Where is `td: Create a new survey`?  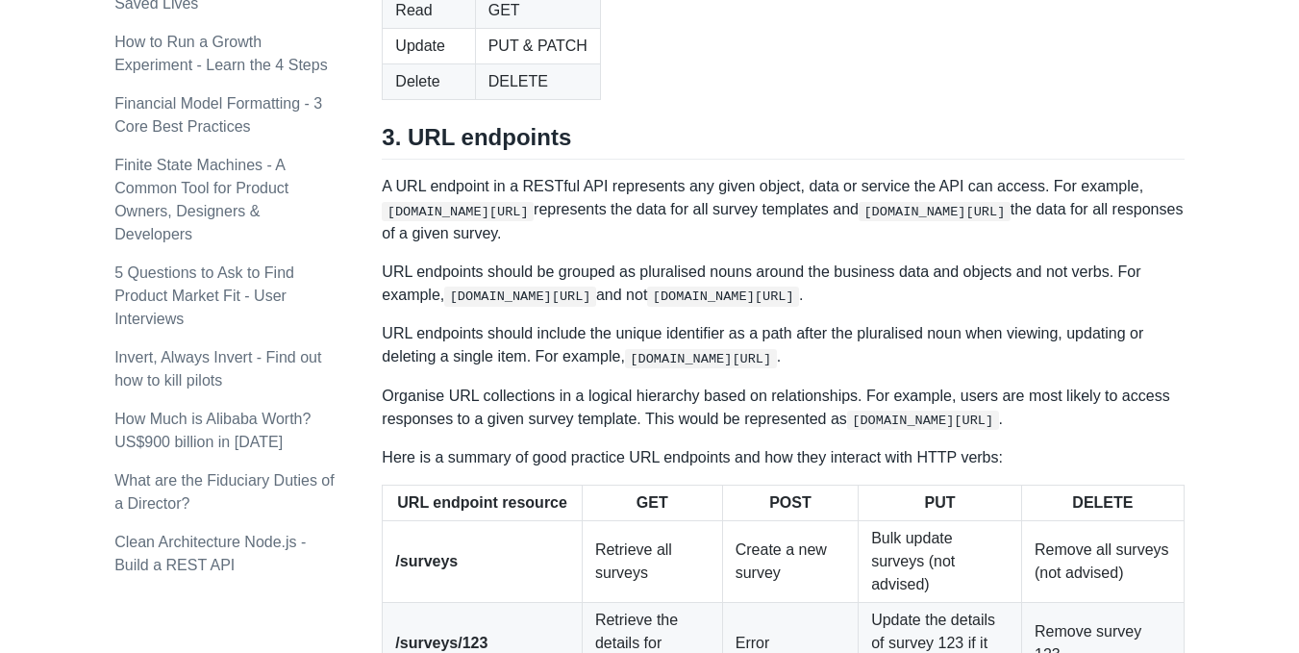
td: Create a new survey is located at coordinates (789, 562).